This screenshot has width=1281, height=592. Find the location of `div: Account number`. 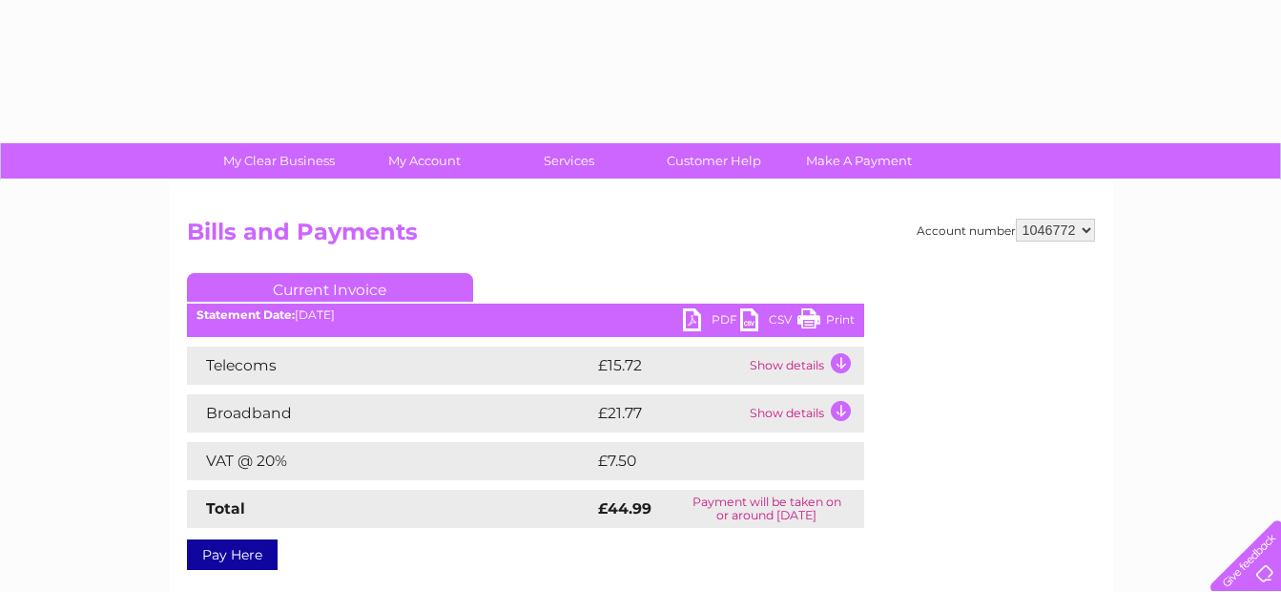

div: Account number is located at coordinates (1006, 230).